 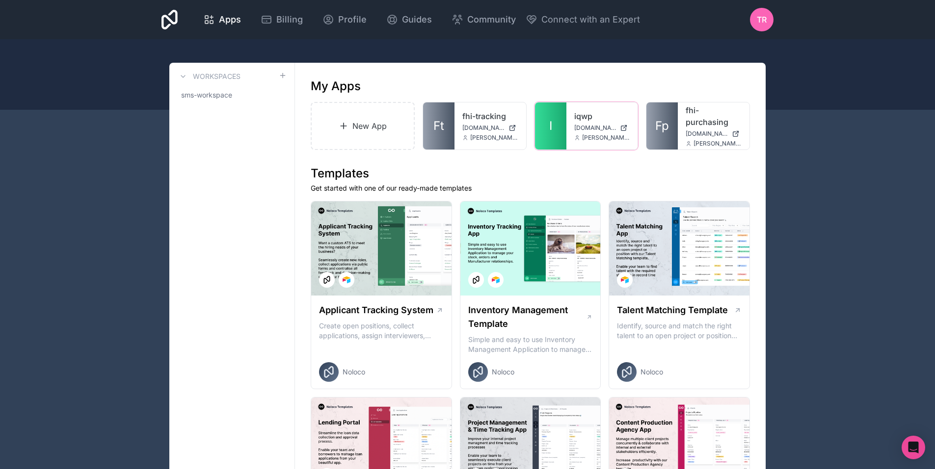 What do you see at coordinates (409, 20) in the screenshot?
I see `a: Guides` at bounding box center [409, 20].